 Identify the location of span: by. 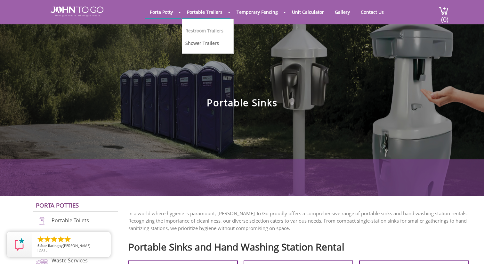
(71, 246).